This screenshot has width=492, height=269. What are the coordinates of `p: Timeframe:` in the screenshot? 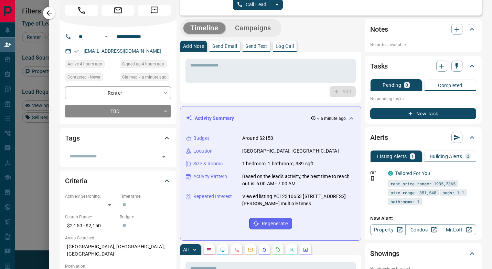 It's located at (145, 196).